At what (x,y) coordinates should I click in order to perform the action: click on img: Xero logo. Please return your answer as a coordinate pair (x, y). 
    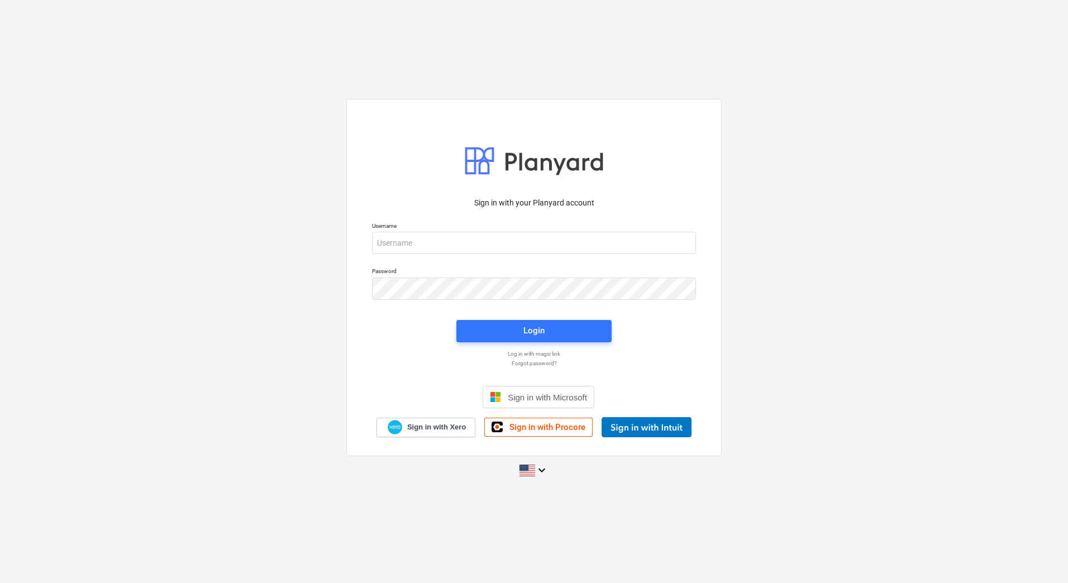
    Looking at the image, I should click on (395, 427).